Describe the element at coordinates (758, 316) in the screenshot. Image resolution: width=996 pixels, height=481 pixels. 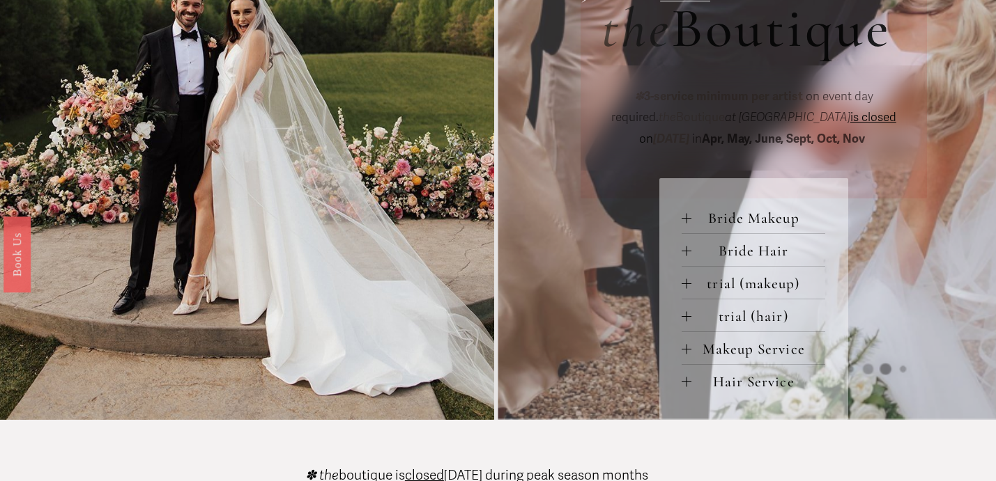
I see `span: trial (hair)` at that location.